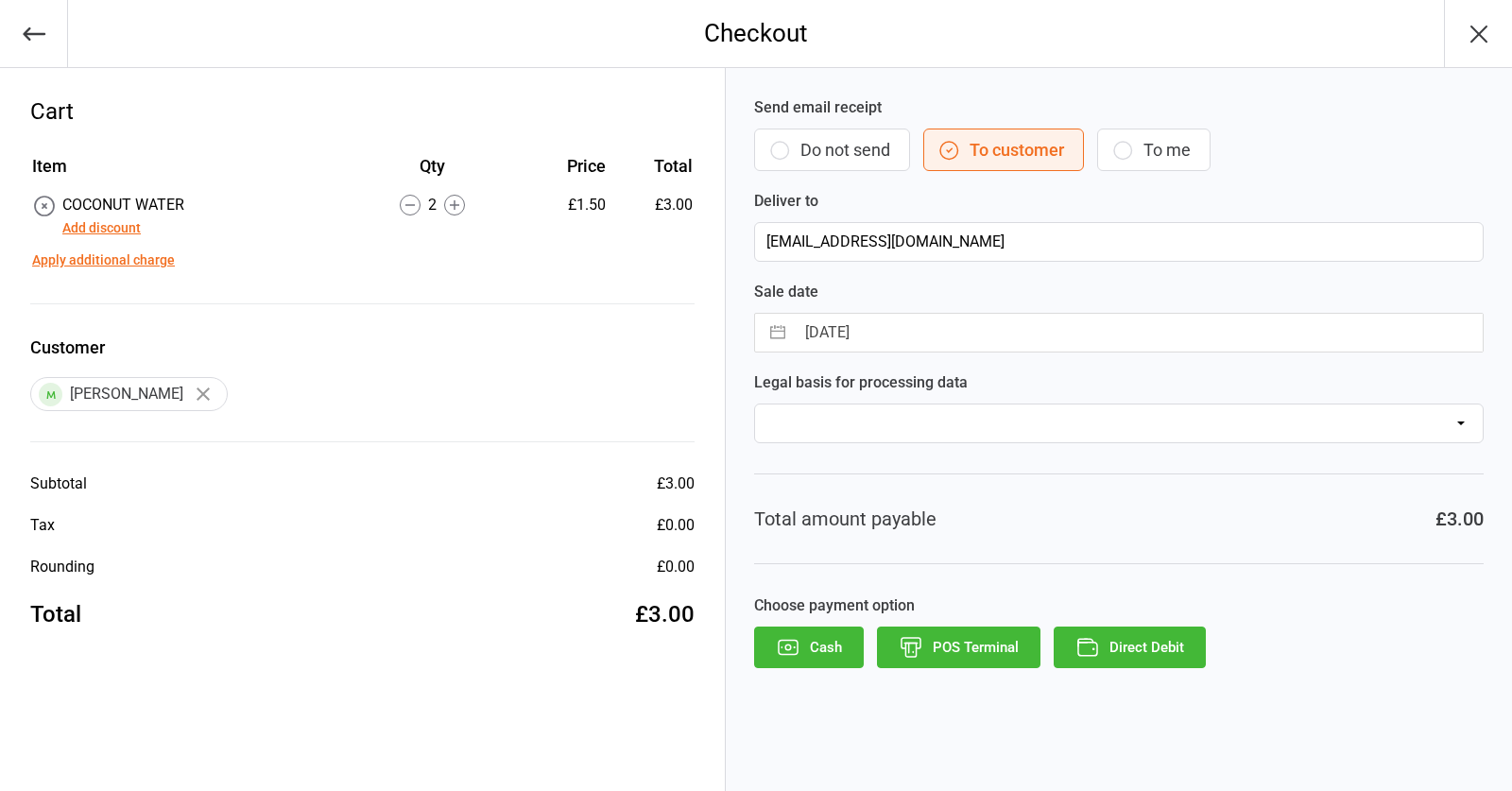 Image resolution: width=1512 pixels, height=791 pixels. I want to click on input: Customer Email, so click(1118, 242).